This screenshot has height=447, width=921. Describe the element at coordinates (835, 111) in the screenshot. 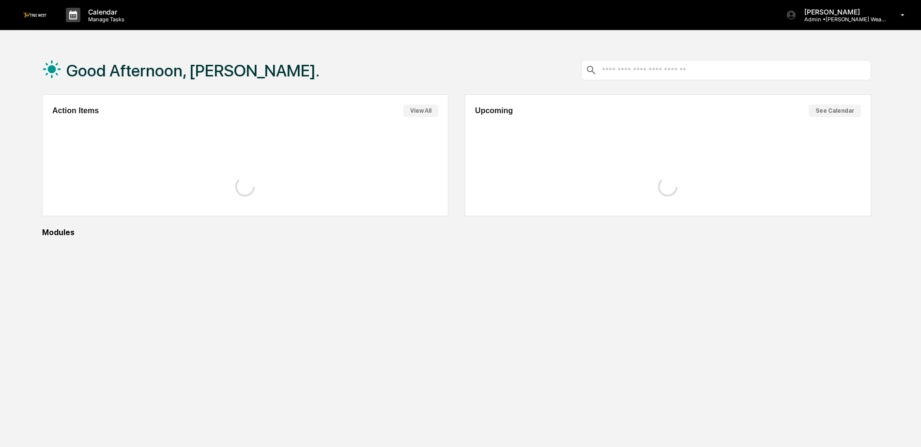

I see `a: See Calendar` at that location.